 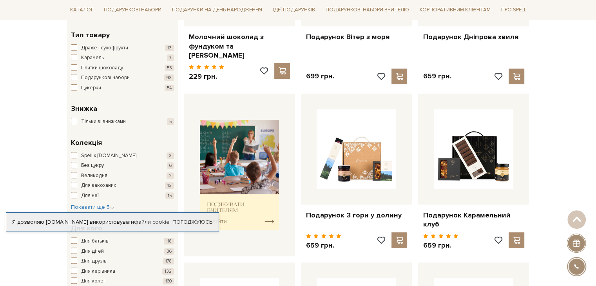 I want to click on span: Для друзів, so click(x=94, y=261).